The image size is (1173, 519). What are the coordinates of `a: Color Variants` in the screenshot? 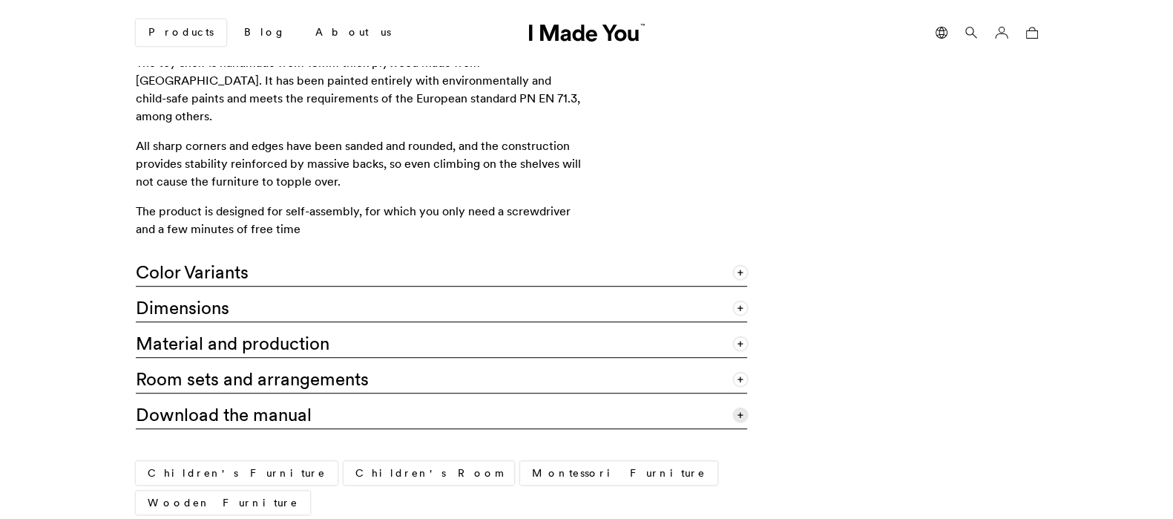 It's located at (441, 269).